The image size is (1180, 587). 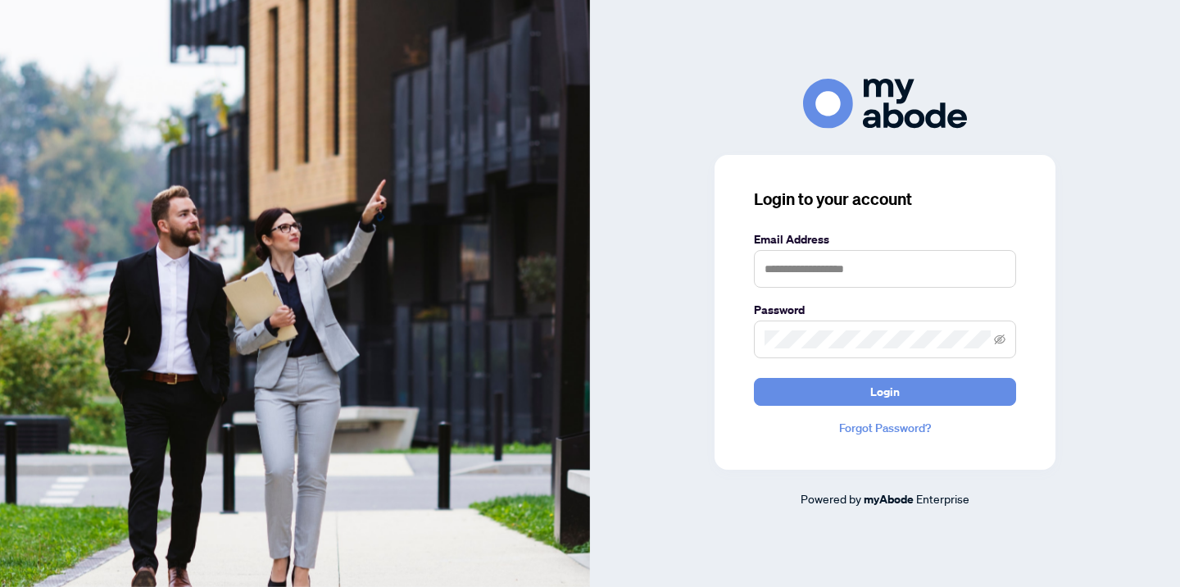 What do you see at coordinates (885, 392) in the screenshot?
I see `span: Login` at bounding box center [885, 392].